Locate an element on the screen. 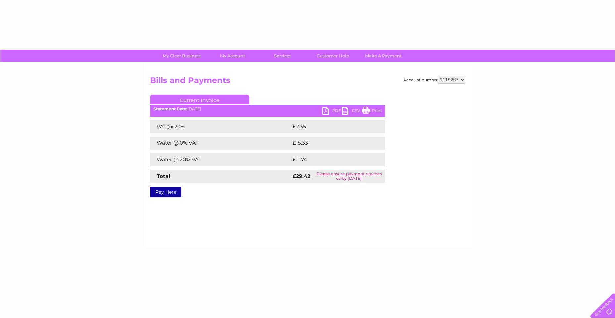 The width and height of the screenshot is (615, 318). a: Make A Payment is located at coordinates (383, 56).